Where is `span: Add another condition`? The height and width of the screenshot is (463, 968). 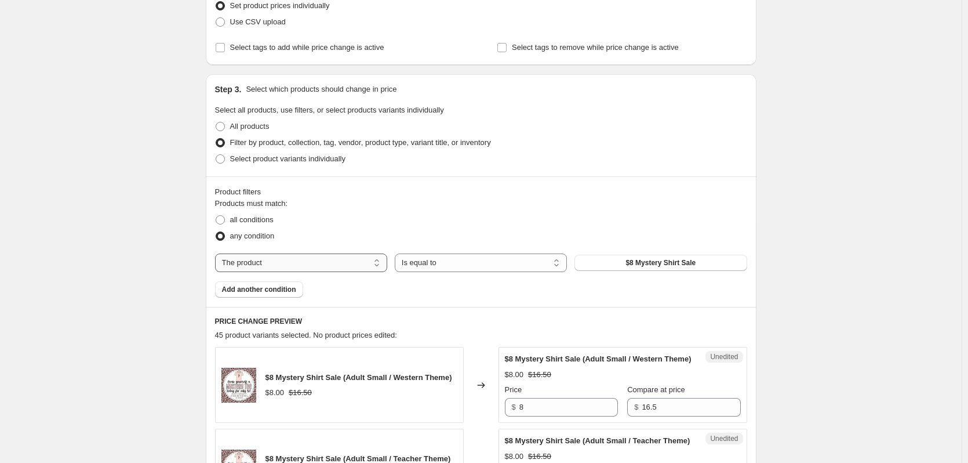
span: Add another condition is located at coordinates (259, 289).